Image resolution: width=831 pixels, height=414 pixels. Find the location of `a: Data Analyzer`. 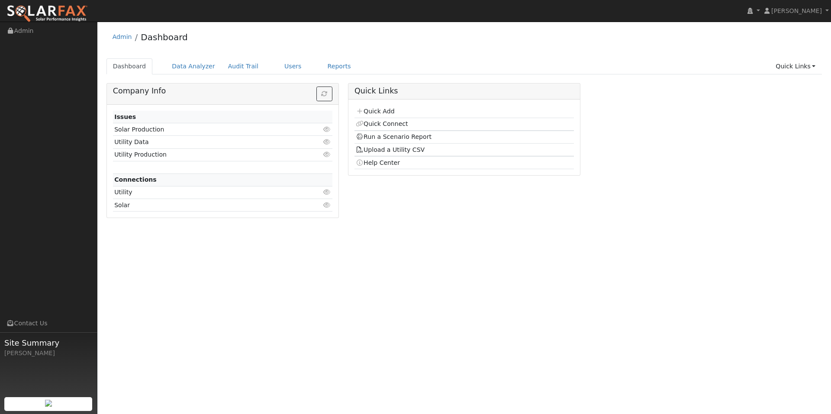

a: Data Analyzer is located at coordinates (193, 66).